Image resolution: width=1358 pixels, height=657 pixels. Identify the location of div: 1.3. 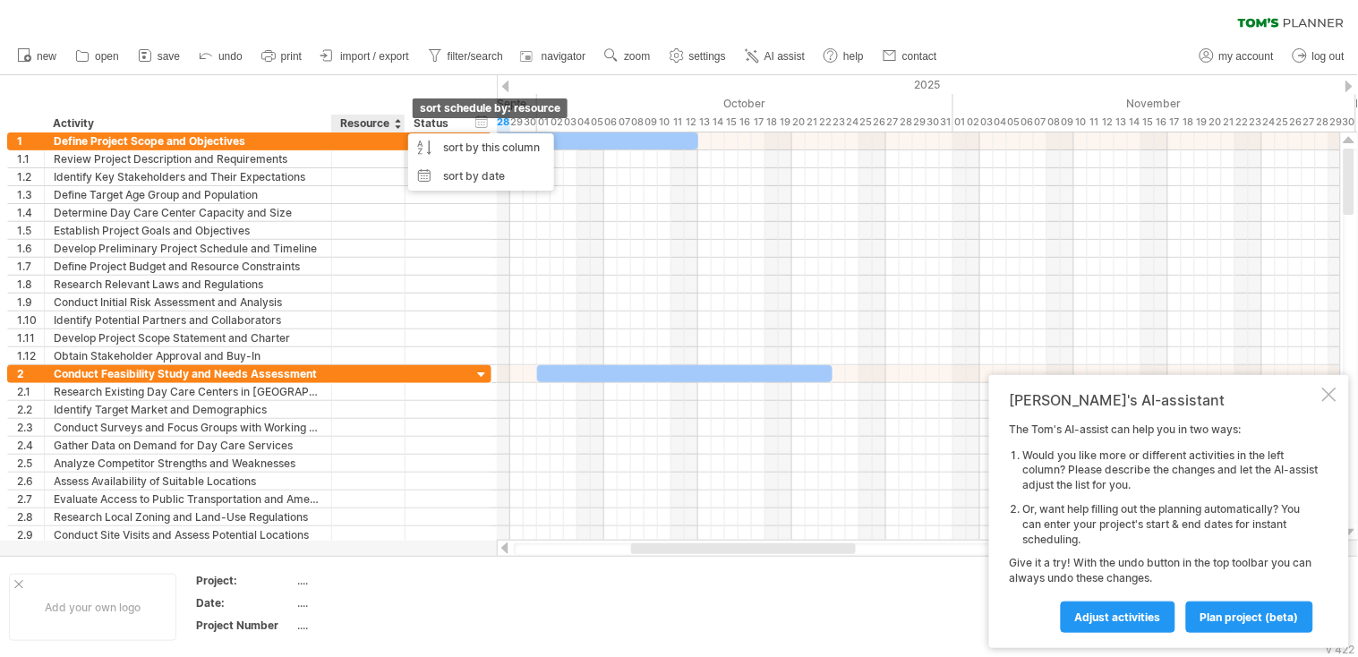
(30, 194).